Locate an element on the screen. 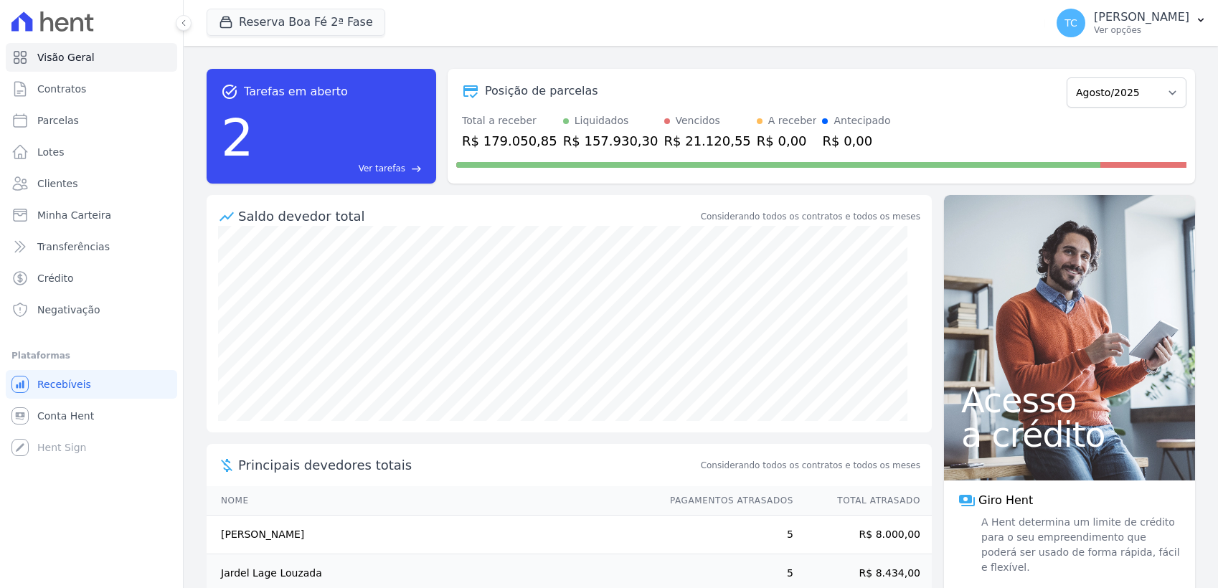 The image size is (1218, 588). span: Tarefas em aberto is located at coordinates (295, 92).